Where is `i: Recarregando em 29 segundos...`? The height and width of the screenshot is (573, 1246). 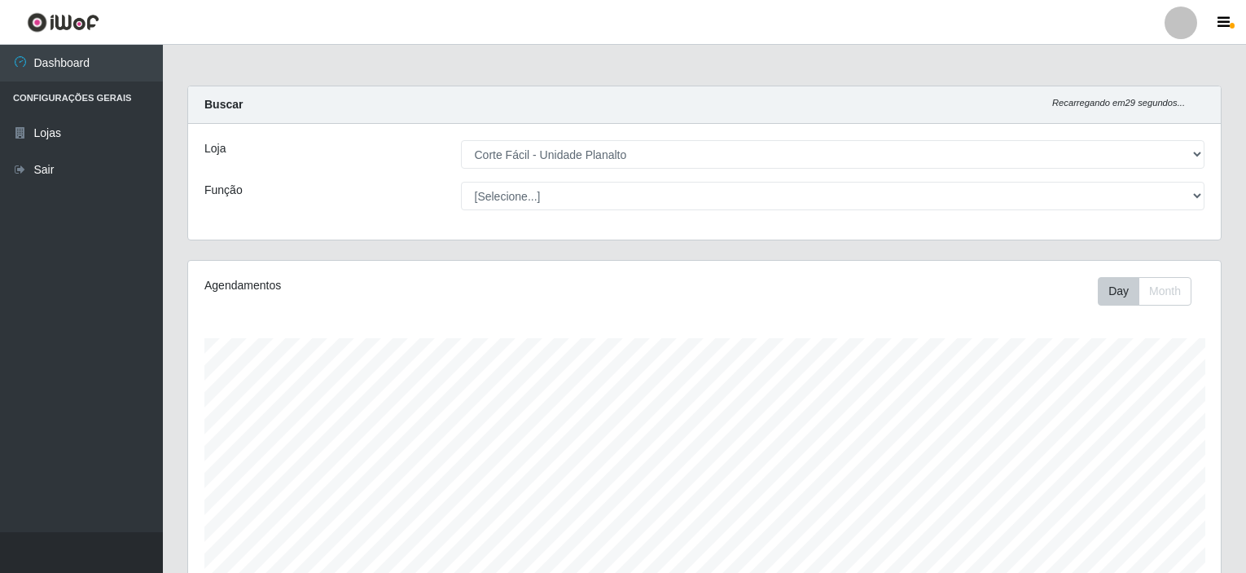 i: Recarregando em 29 segundos... is located at coordinates (1118, 103).